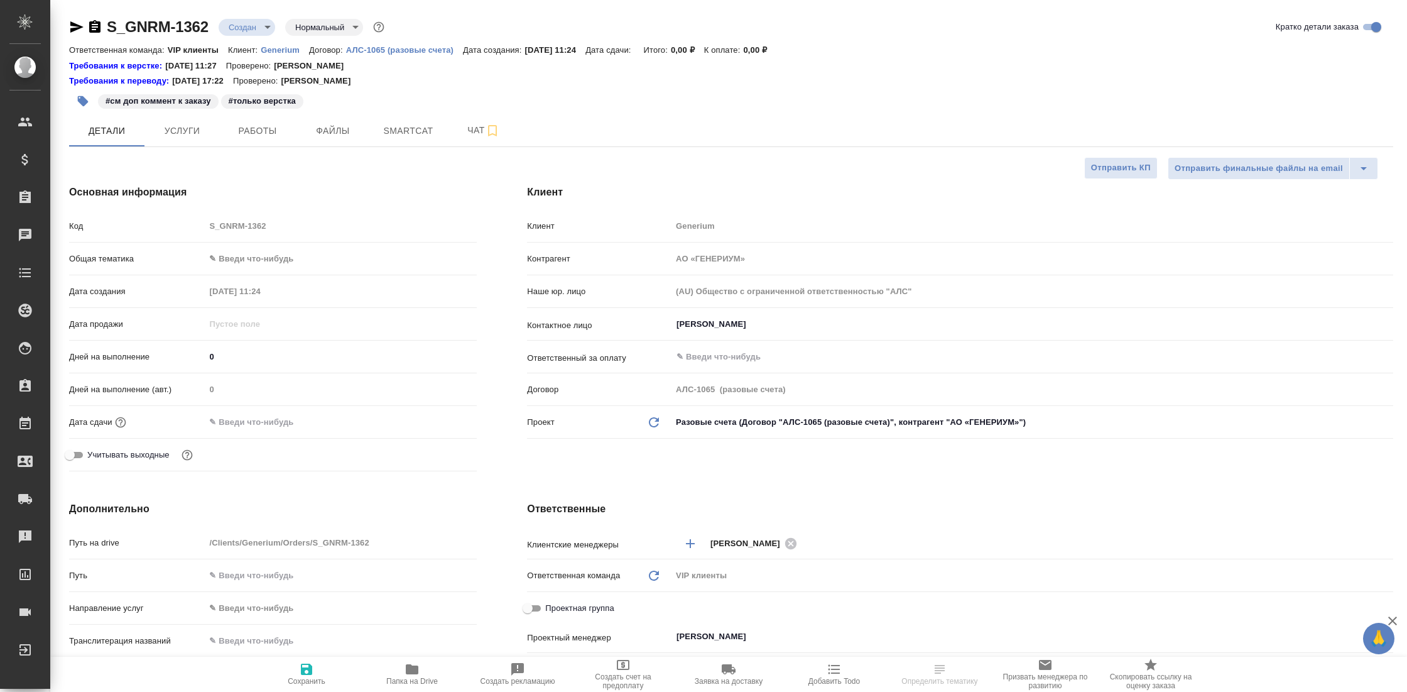 Image resolution: width=1407 pixels, height=692 pixels. Describe the element at coordinates (623, 674) in the screenshot. I see `button: Создать счет на предоплату` at that location.